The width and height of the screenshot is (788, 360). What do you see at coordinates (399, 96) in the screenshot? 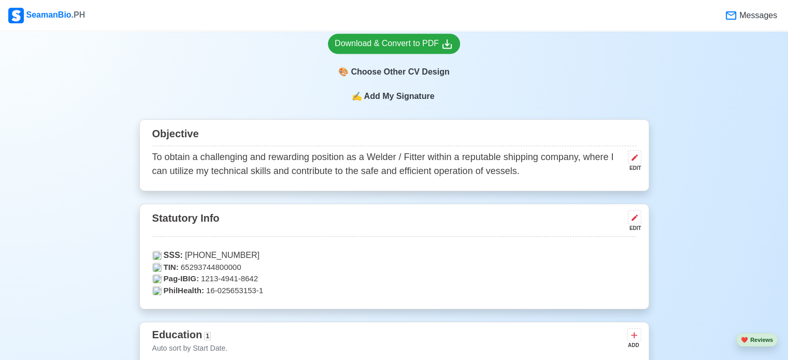
I see `span: Add My Signature` at bounding box center [399, 96].